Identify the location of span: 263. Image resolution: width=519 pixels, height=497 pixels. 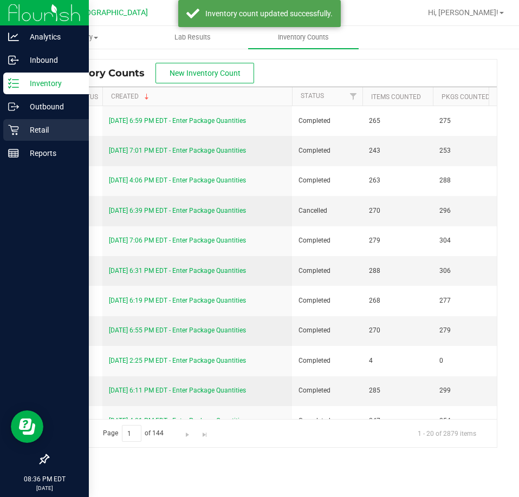
(398, 180).